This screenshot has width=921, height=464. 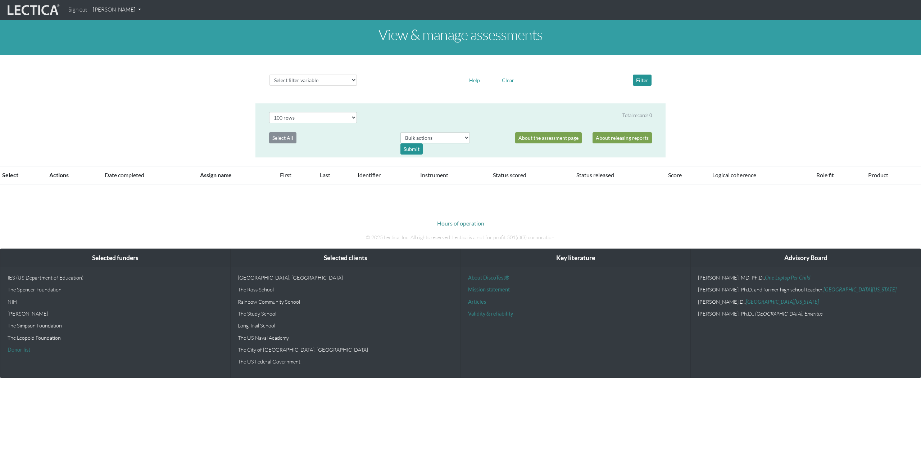 I want to click on p: © 2025 Lectica, Inc. All rights reserved. Lectica is a not for profit 501(c)(3) corporation., so click(x=461, y=237).